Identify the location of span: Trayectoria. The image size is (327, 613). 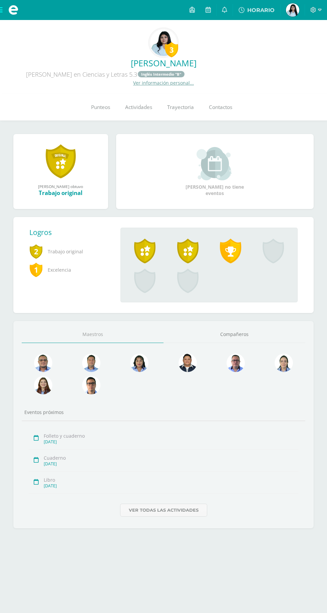
(180, 107).